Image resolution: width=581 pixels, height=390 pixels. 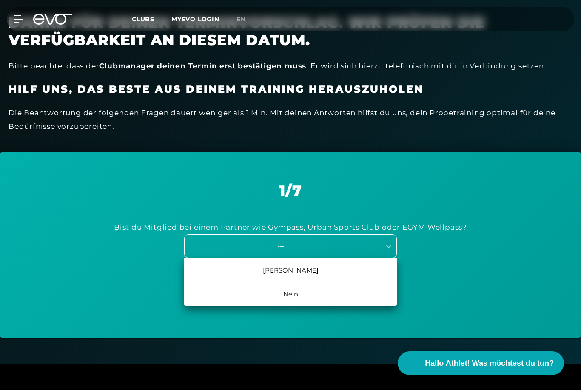 What do you see at coordinates (246, 19) in the screenshot?
I see `a: en` at bounding box center [246, 19].